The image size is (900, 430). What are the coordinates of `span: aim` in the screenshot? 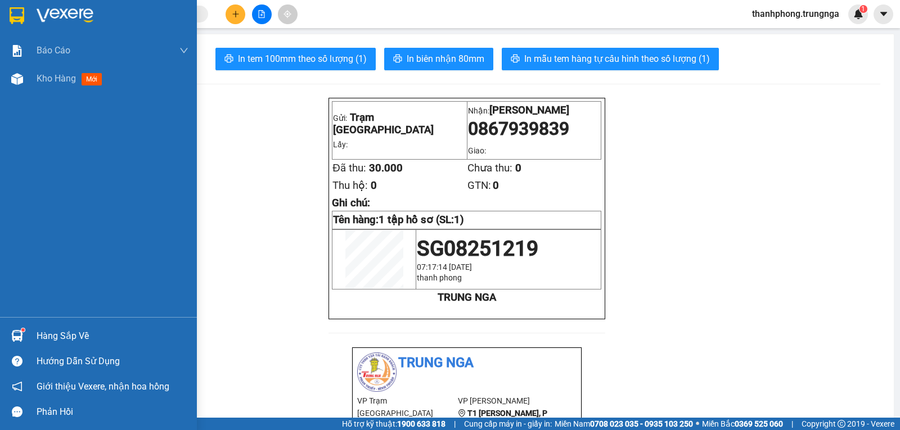 It's located at (288, 14).